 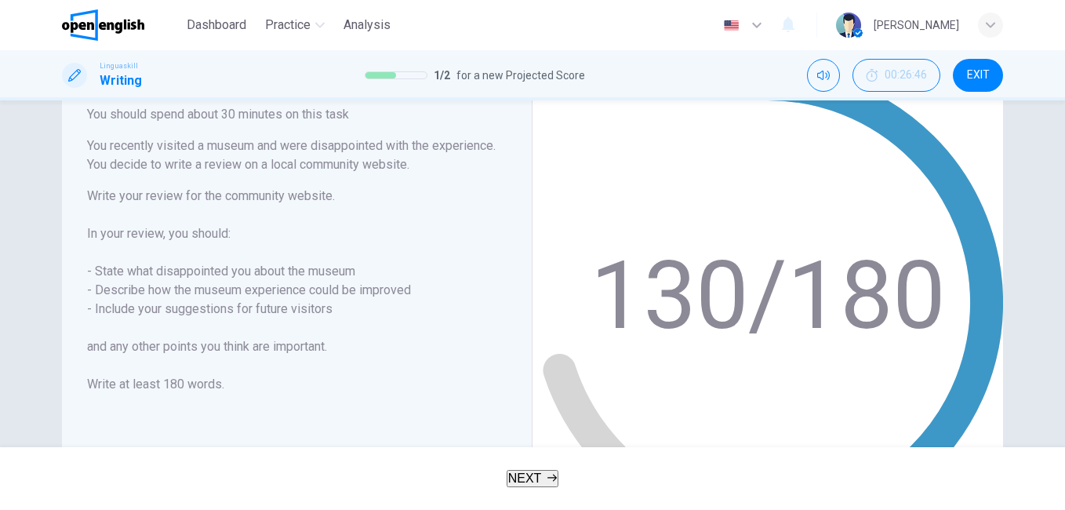 What do you see at coordinates (217, 25) in the screenshot?
I see `a: Dashboard` at bounding box center [217, 25].